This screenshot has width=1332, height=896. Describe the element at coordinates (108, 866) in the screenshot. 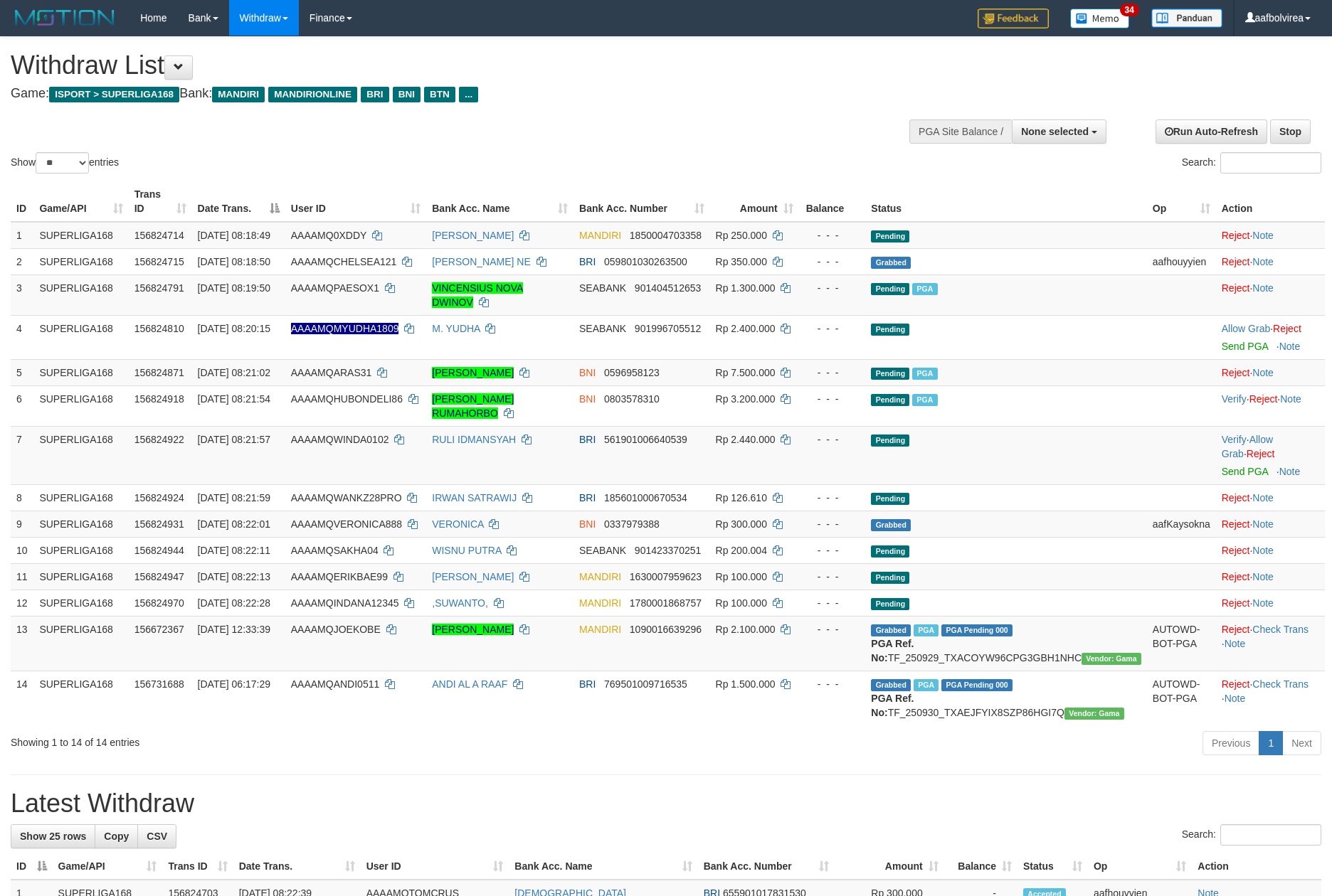

I see `th: Game/API: activate to sort column ascending` at that location.